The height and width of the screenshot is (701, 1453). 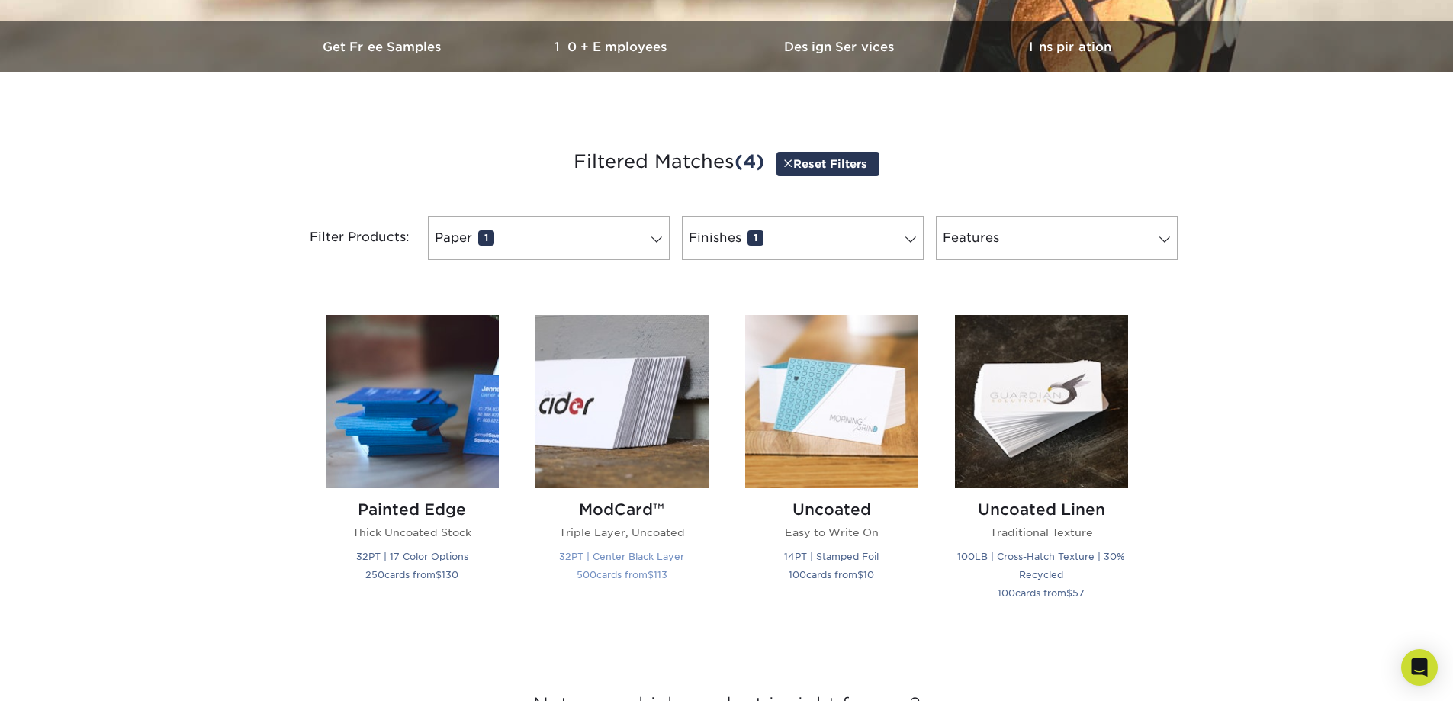 What do you see at coordinates (1041, 510) in the screenshot?
I see `h2: Uncoated Linen` at bounding box center [1041, 510].